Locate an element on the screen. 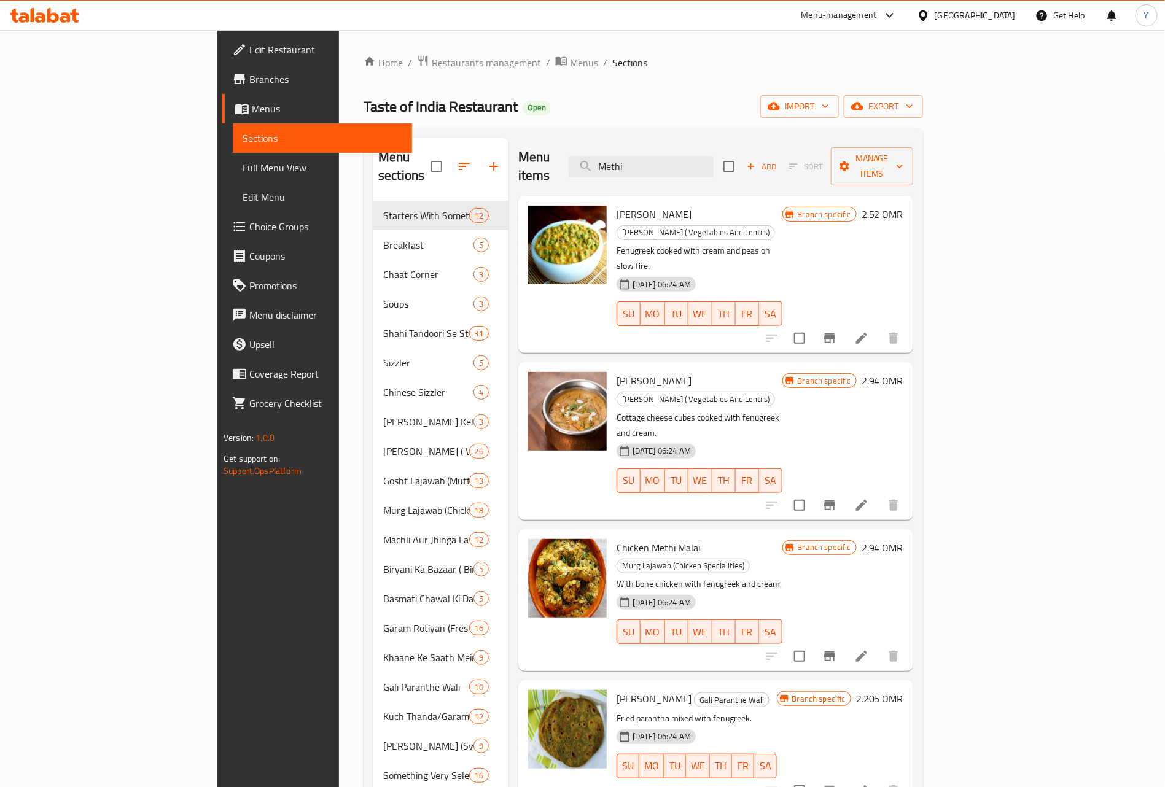 The height and width of the screenshot is (787, 1165). div: Shahi Tandoori Se Starters From Charcoal Oven31 is located at coordinates (441, 334).